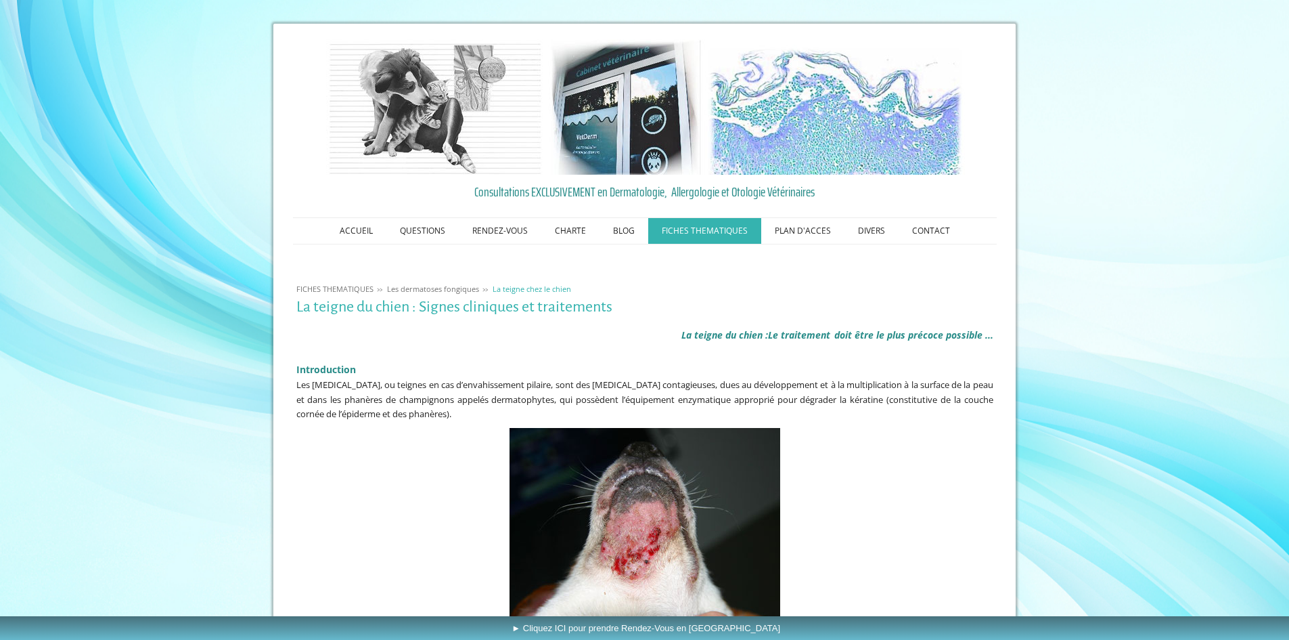  Describe the element at coordinates (645, 192) in the screenshot. I see `span: Consultations EXCLUSIVEMENT en Dermatologie, Allergologie et Otologie Vétérinaires` at that location.